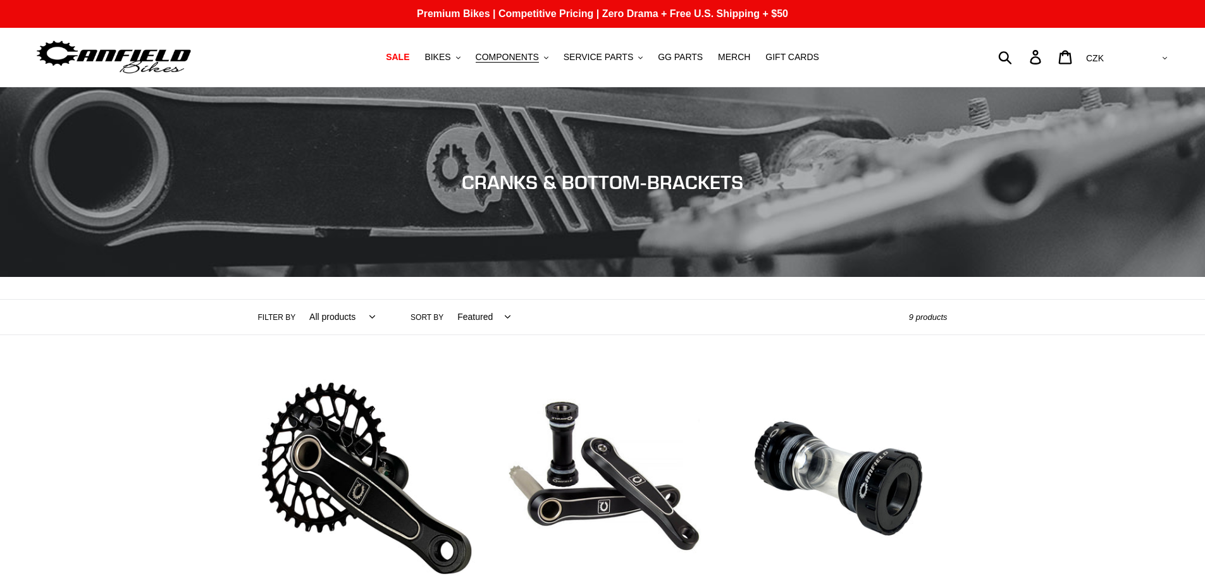  What do you see at coordinates (598, 57) in the screenshot?
I see `span: SERVICE PARTS` at bounding box center [598, 57].